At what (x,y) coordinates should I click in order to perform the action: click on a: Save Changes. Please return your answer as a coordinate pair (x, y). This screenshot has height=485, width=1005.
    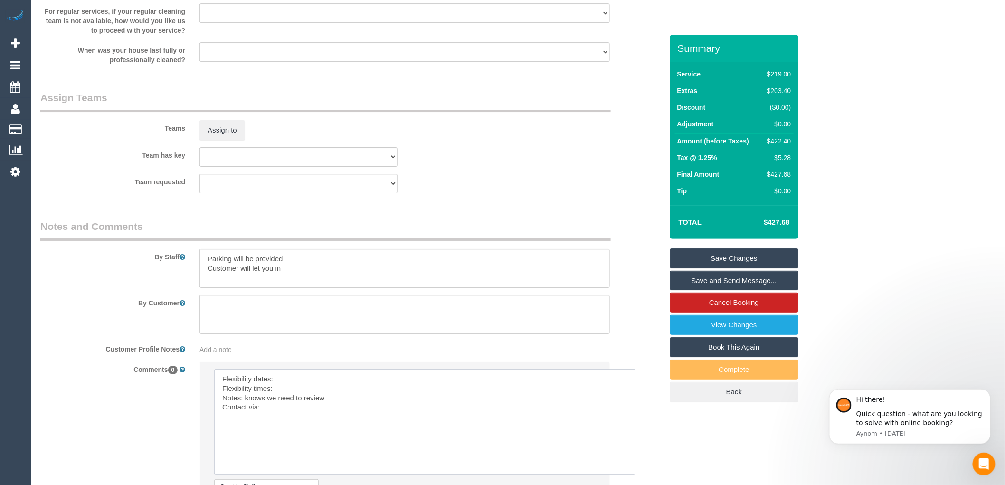
    Looking at the image, I should click on (734, 258).